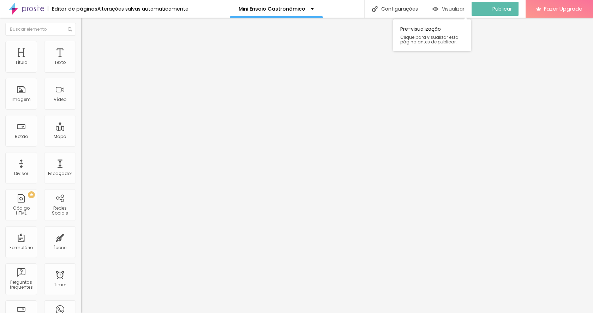 The height and width of the screenshot is (313, 593). I want to click on div: Vídeo, so click(60, 100).